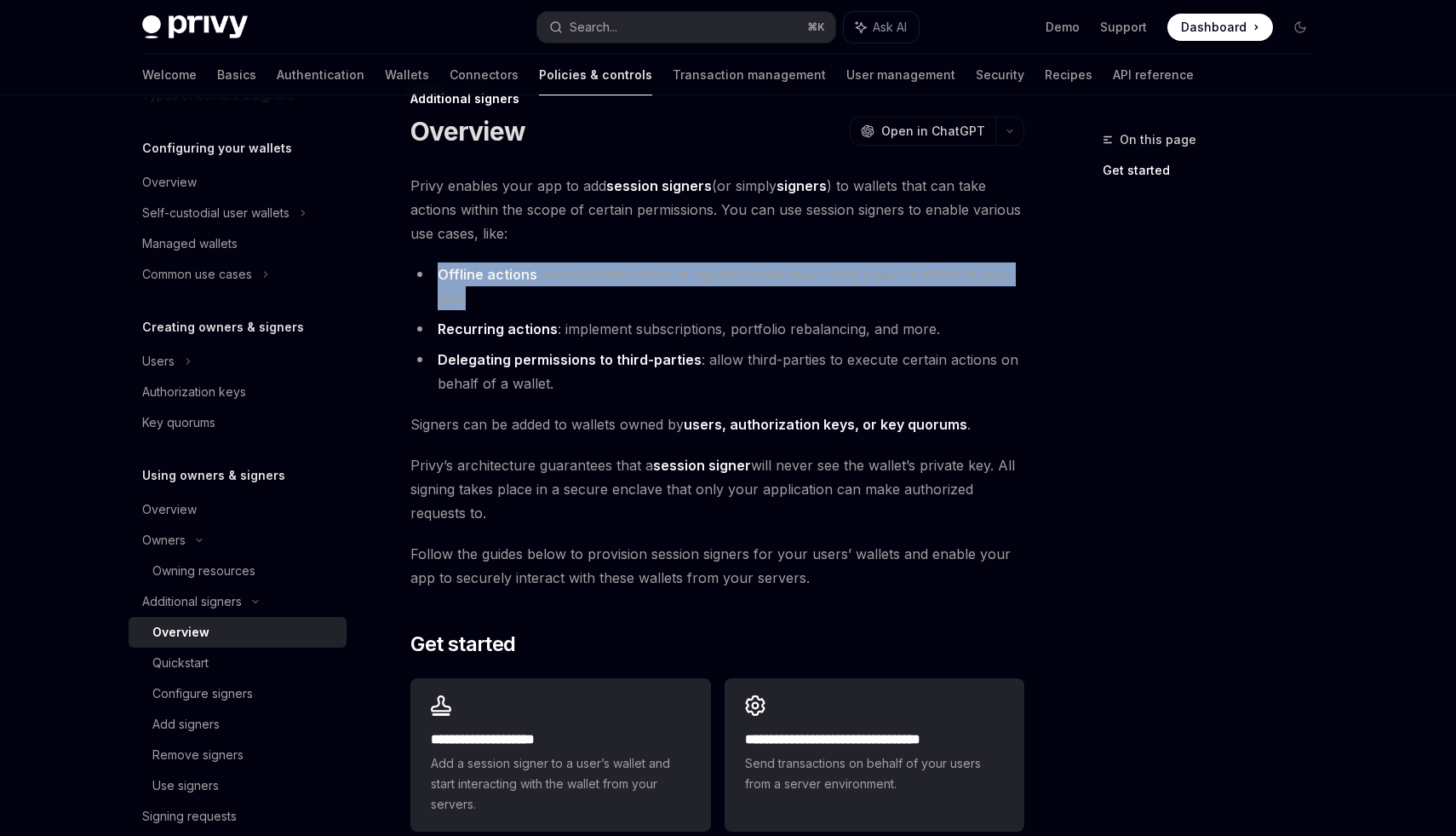  I want to click on button: Search...⌘K, so click(687, 27).